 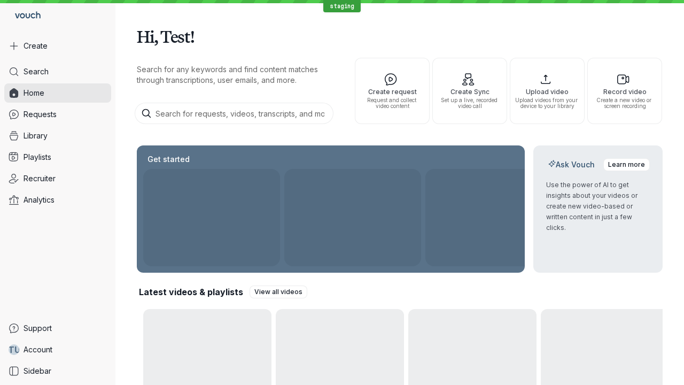 I want to click on button: Create SyncSet up a live, recorded video call, so click(x=470, y=91).